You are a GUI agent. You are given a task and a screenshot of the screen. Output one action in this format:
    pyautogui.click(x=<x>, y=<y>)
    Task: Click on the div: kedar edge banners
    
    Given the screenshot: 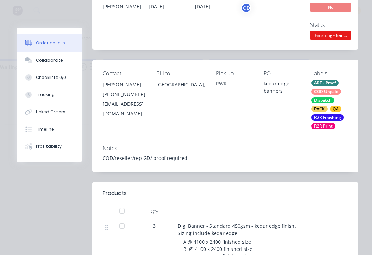 What is the action you would take?
    pyautogui.click(x=281, y=87)
    